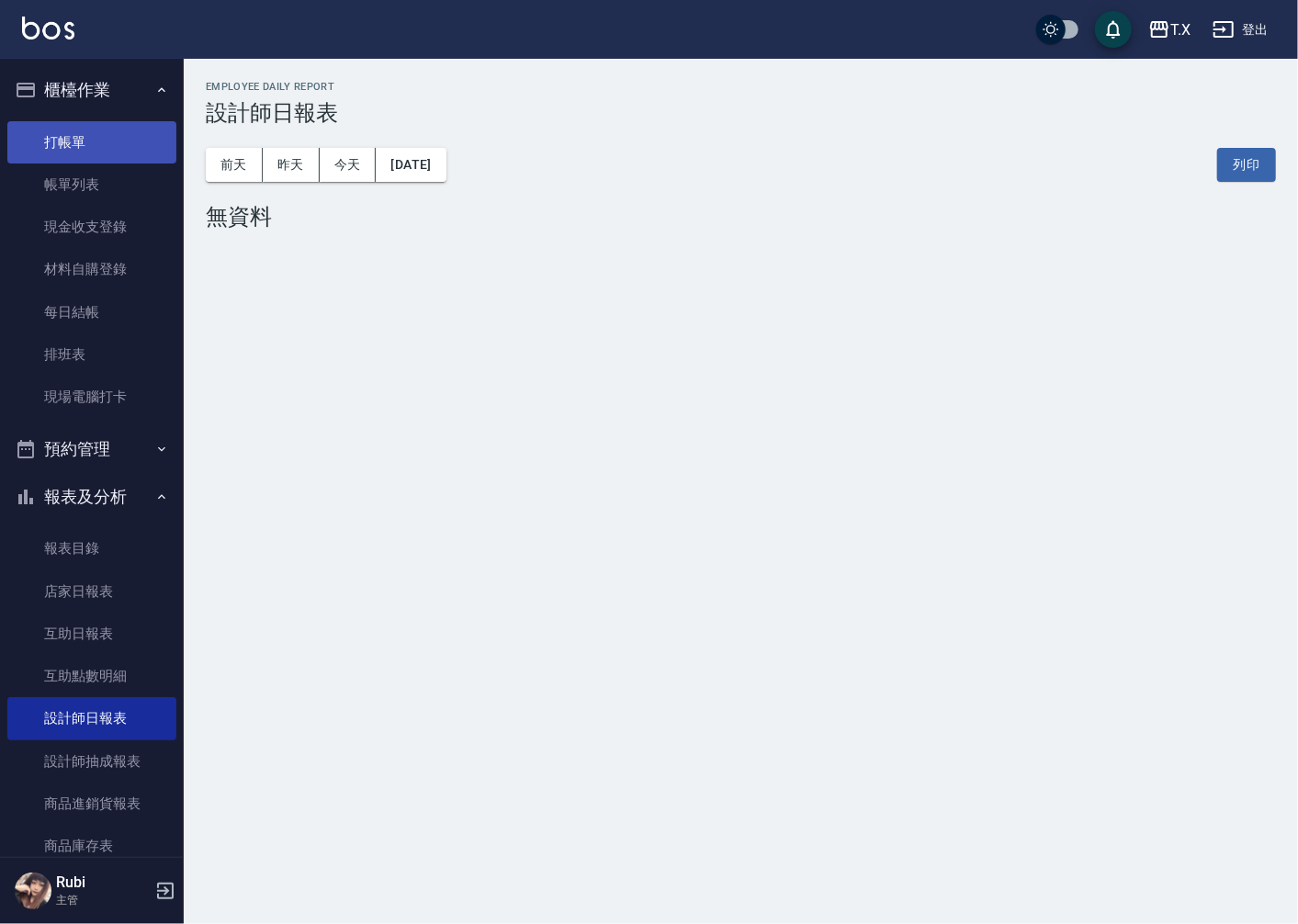 The height and width of the screenshot is (924, 1298). Describe the element at coordinates (92, 355) in the screenshot. I see `a: 排班表` at that location.